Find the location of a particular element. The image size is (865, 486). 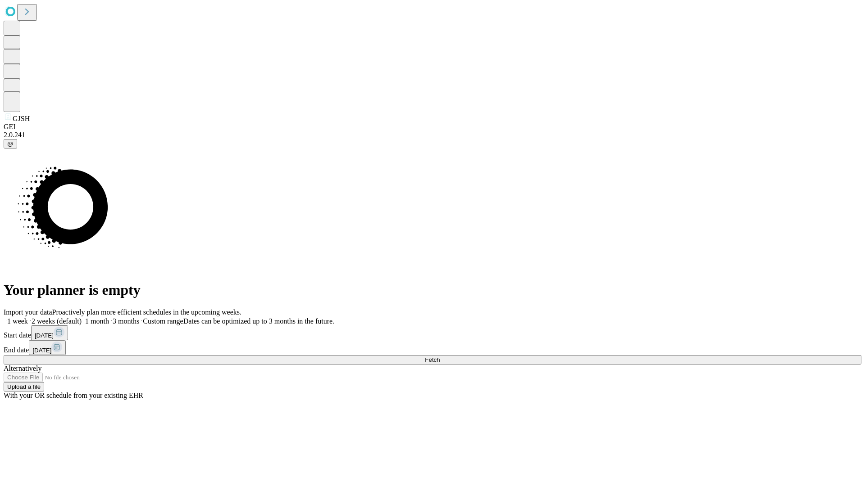

div: End date is located at coordinates (432, 348).